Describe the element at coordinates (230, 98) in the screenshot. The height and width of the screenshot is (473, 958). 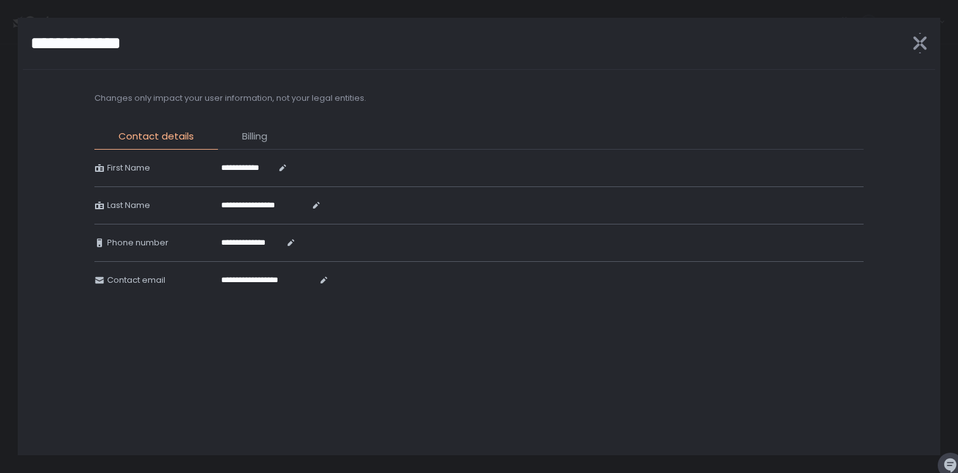
I see `h2: Changes only impact your user information, not your legal entities.` at that location.